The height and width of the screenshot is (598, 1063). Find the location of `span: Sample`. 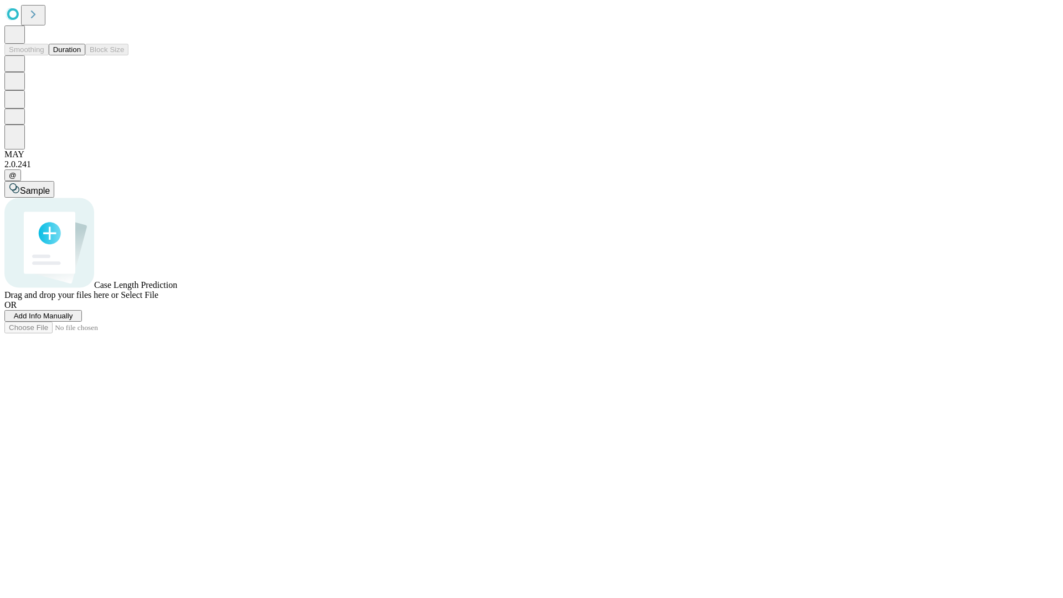

span: Sample is located at coordinates (35, 190).